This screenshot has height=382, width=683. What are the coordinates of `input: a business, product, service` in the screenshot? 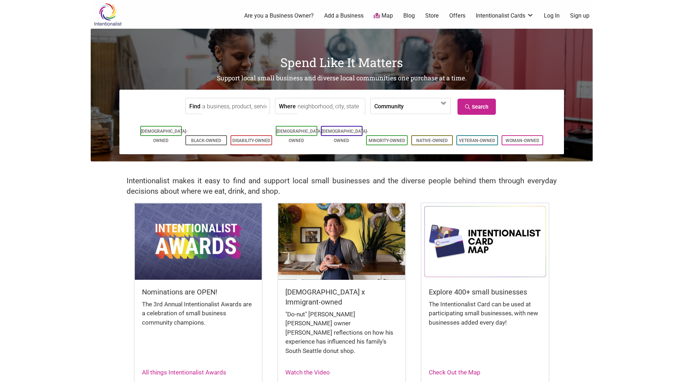 It's located at (235, 106).